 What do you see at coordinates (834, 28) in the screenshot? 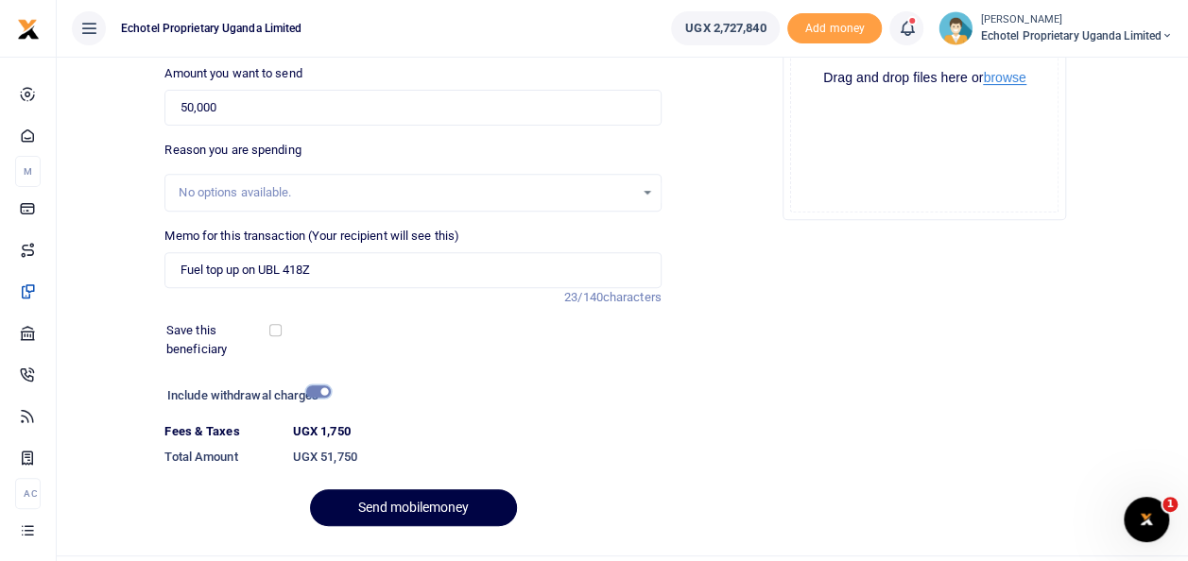
I see `li: Toup your wallet` at bounding box center [834, 28].